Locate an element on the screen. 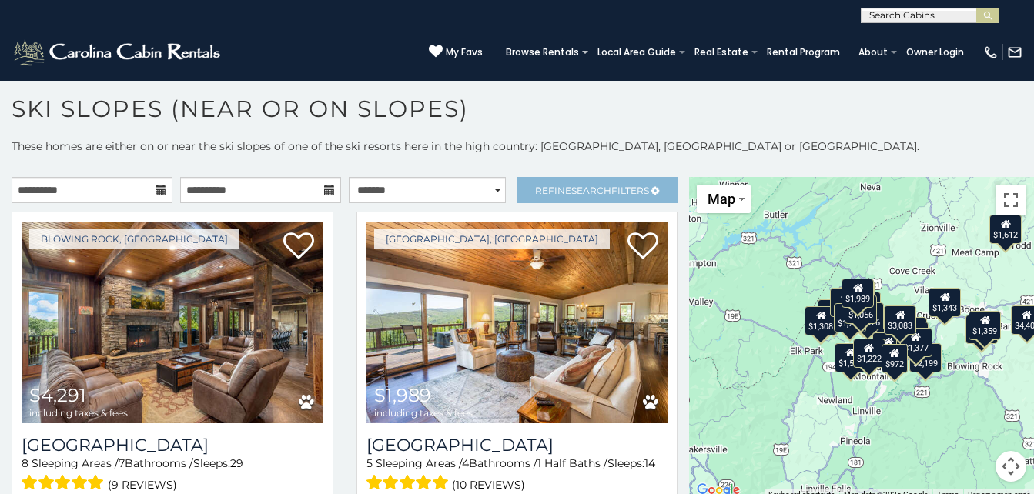  button: Map camera controls is located at coordinates (1011, 467).